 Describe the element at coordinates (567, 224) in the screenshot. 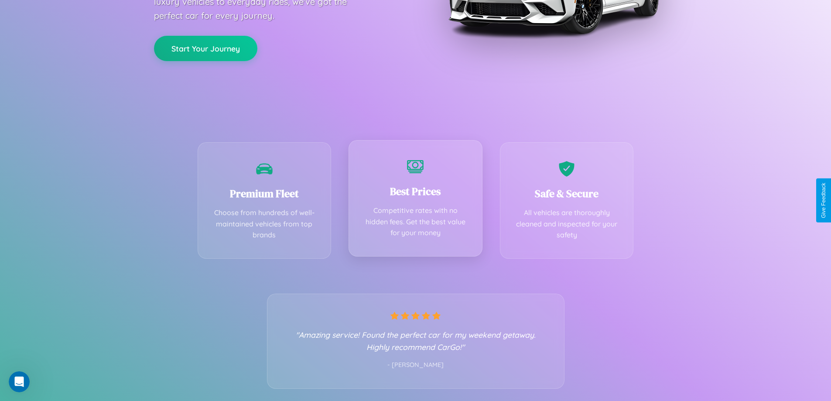

I see `p: All vehicles are thoroughly cleaned and inspected for your safety` at that location.